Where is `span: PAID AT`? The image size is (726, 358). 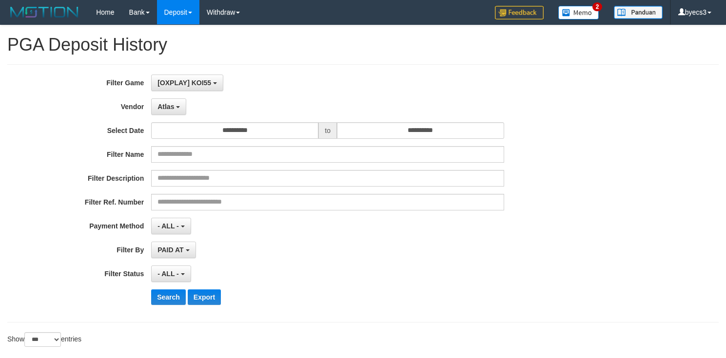
span: PAID AT is located at coordinates (170, 250).